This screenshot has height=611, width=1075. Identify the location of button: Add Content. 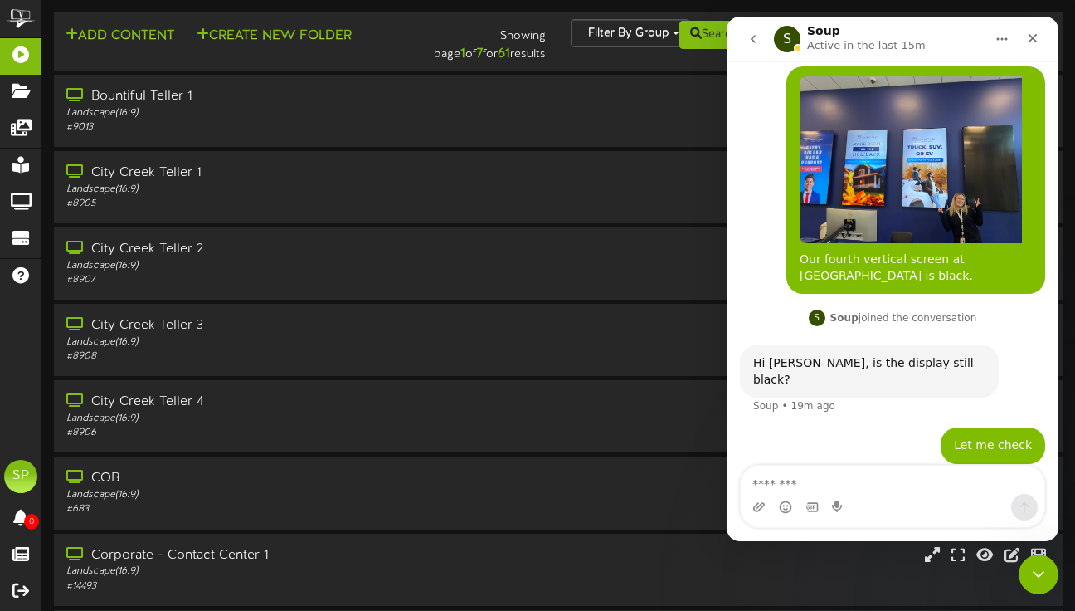
(119, 36).